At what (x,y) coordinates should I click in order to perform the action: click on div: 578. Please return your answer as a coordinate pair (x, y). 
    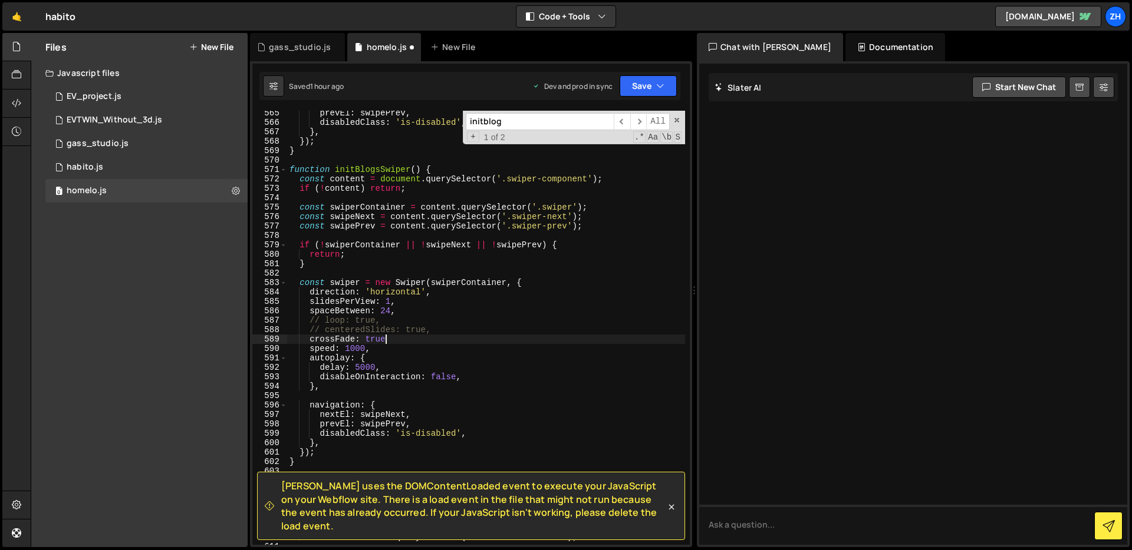
    Looking at the image, I should click on (269, 236).